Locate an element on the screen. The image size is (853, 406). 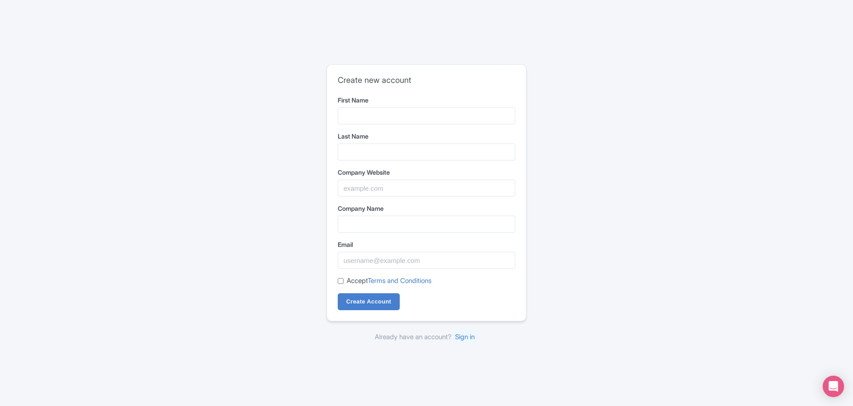
a: Terms and Conditions is located at coordinates (399, 281).